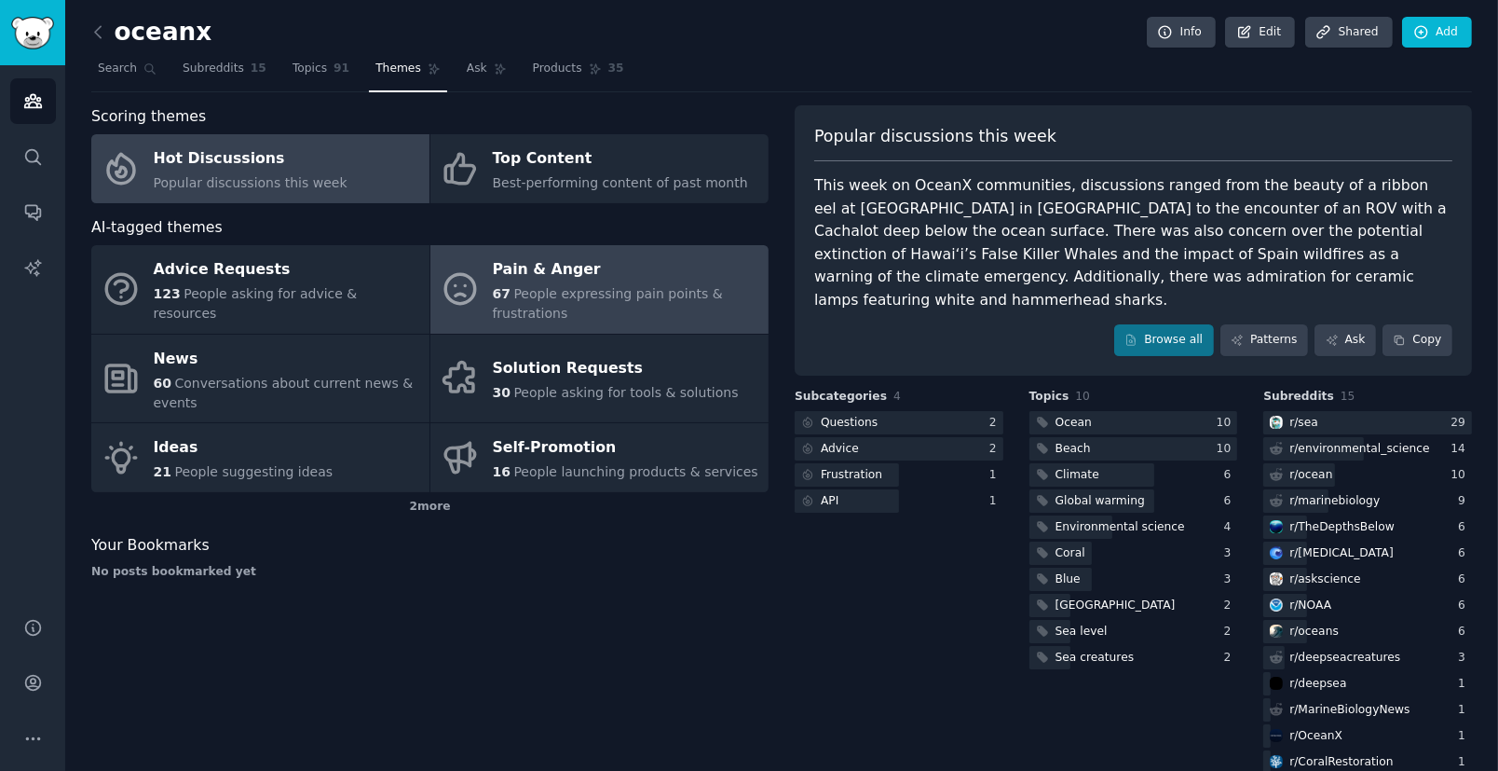 This screenshot has width=1498, height=771. Describe the element at coordinates (151, 33) in the screenshot. I see `h2: oceanx` at that location.